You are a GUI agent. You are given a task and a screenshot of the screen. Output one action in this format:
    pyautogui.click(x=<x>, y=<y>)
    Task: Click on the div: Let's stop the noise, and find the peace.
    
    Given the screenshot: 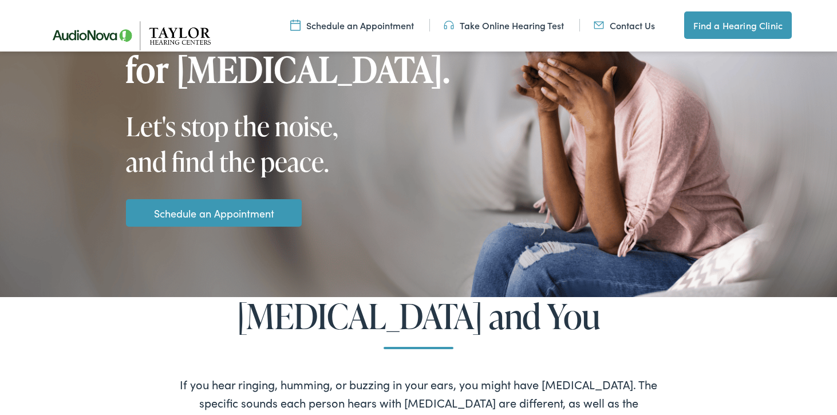 What is the action you would take?
    pyautogui.click(x=249, y=144)
    